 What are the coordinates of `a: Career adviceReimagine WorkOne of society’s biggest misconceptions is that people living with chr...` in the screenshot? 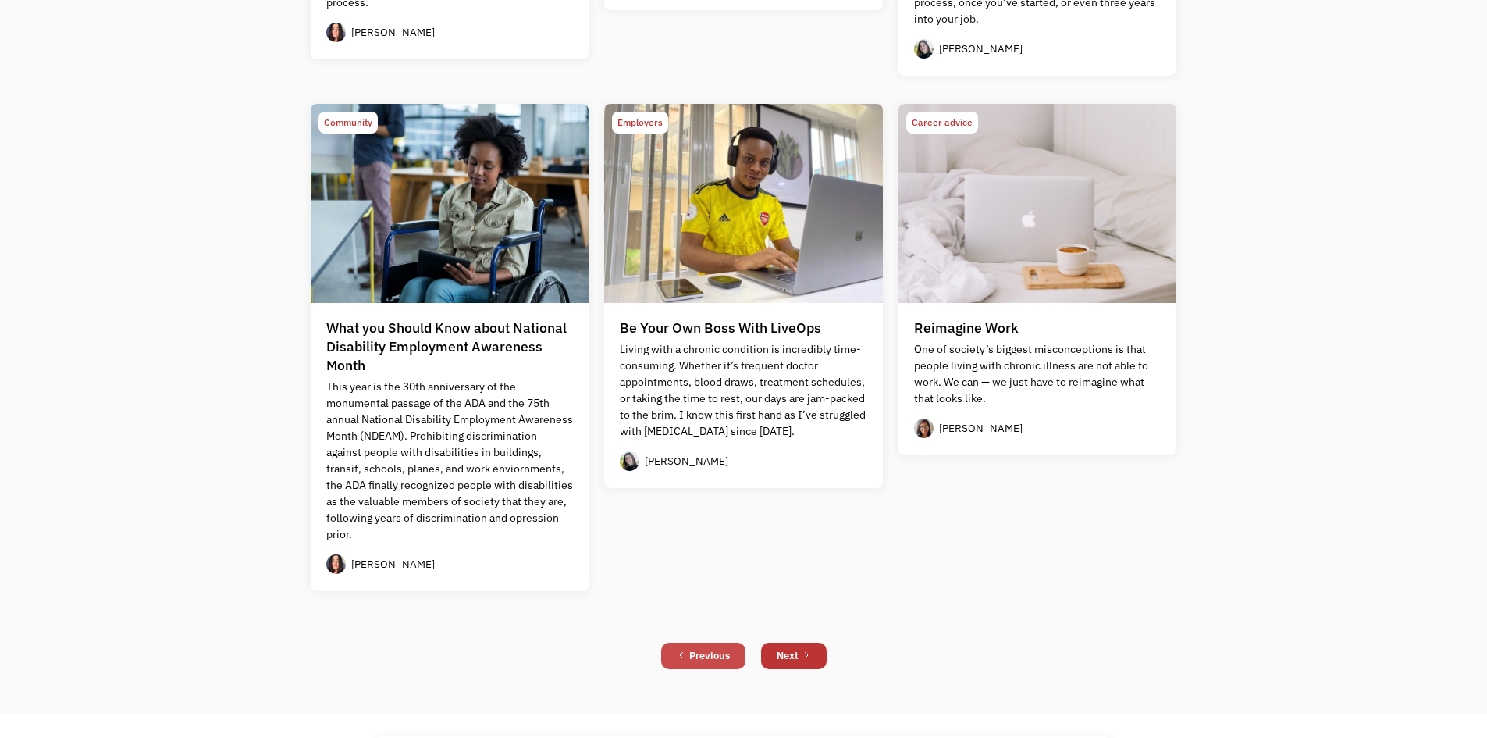 It's located at (1038, 280).